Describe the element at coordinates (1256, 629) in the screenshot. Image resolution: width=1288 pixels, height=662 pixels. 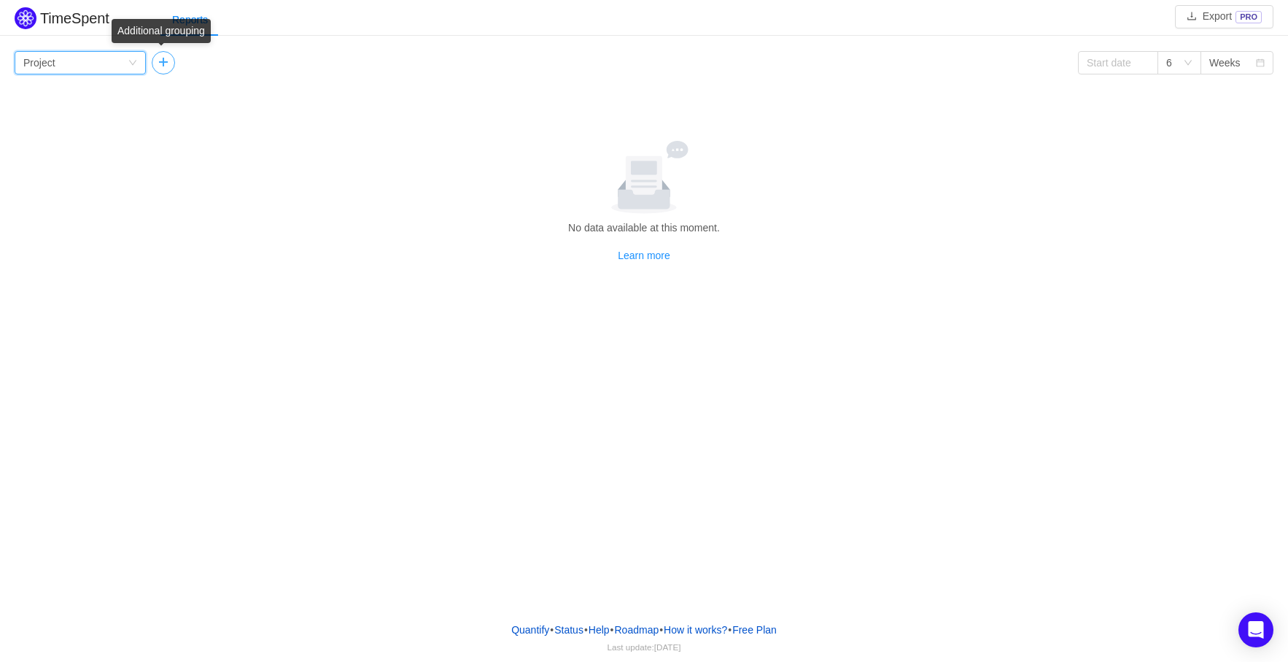
I see `div: Open Intercom Messenger` at that location.